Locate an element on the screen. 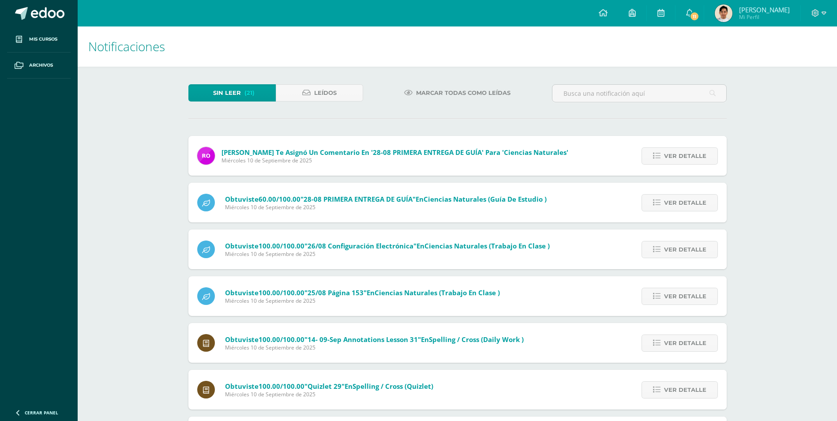 This screenshot has width=837, height=421. span: (21) is located at coordinates (249, 93).